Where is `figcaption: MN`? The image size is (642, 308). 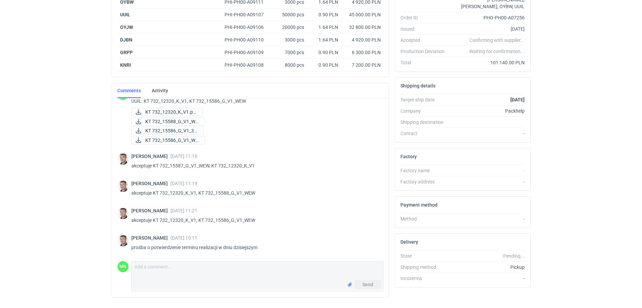
figcaption: MN is located at coordinates (123, 266).